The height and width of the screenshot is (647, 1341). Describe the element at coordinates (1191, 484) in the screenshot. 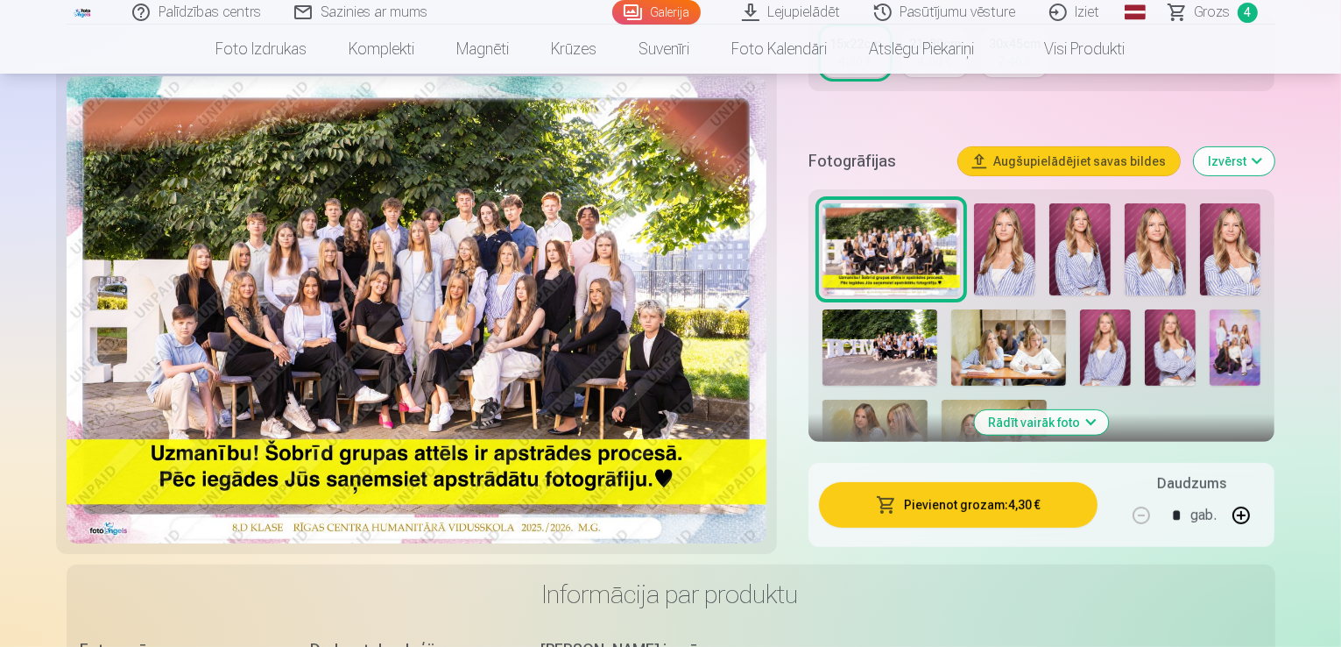

I see `h5: Daudzums` at that location.